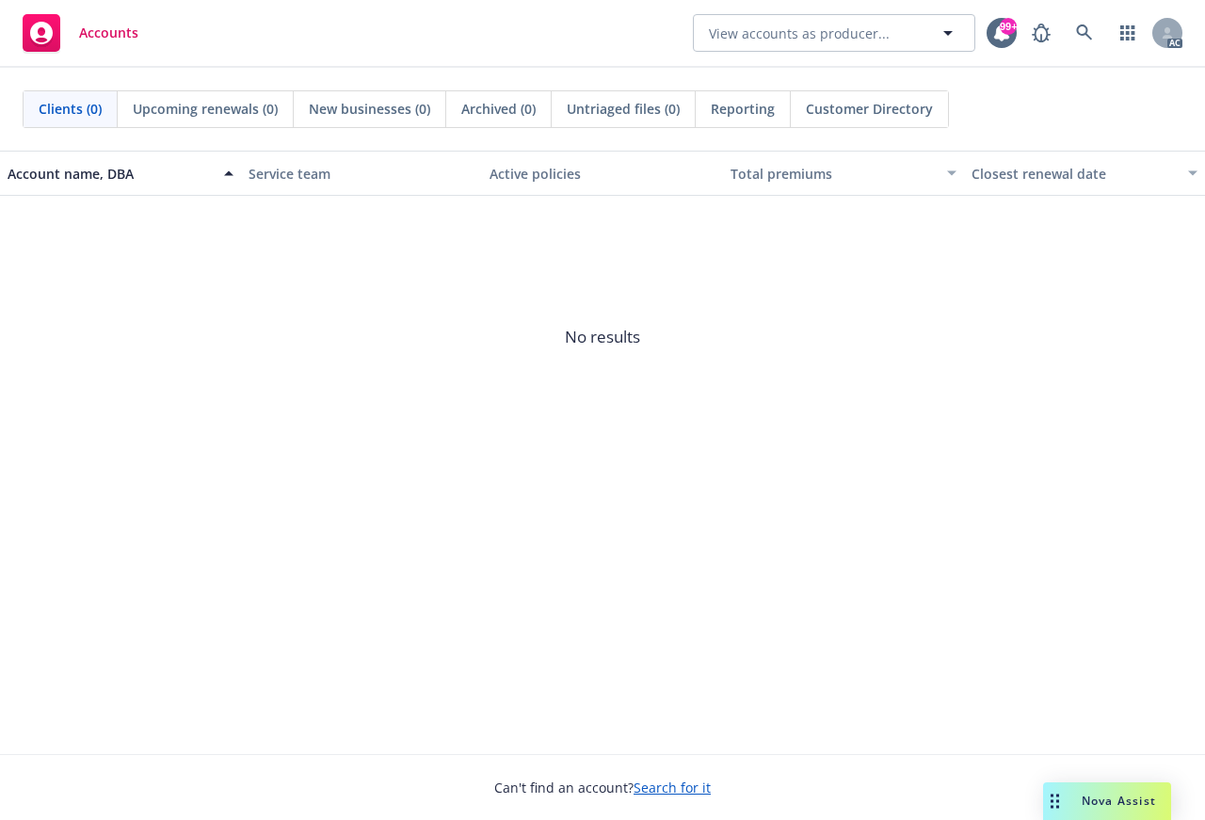  I want to click on button: Active policies, so click(603, 173).